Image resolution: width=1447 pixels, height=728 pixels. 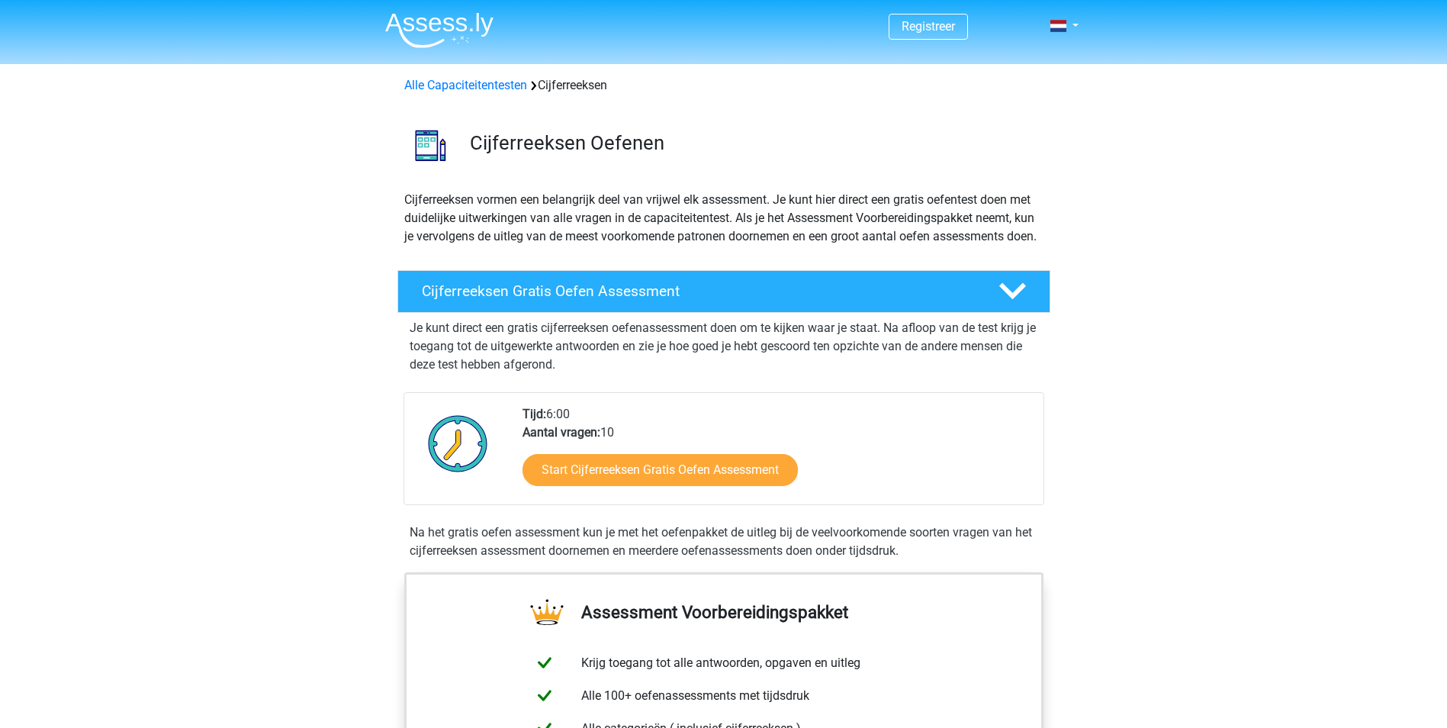 I want to click on img: cijferreeksen, so click(x=430, y=145).